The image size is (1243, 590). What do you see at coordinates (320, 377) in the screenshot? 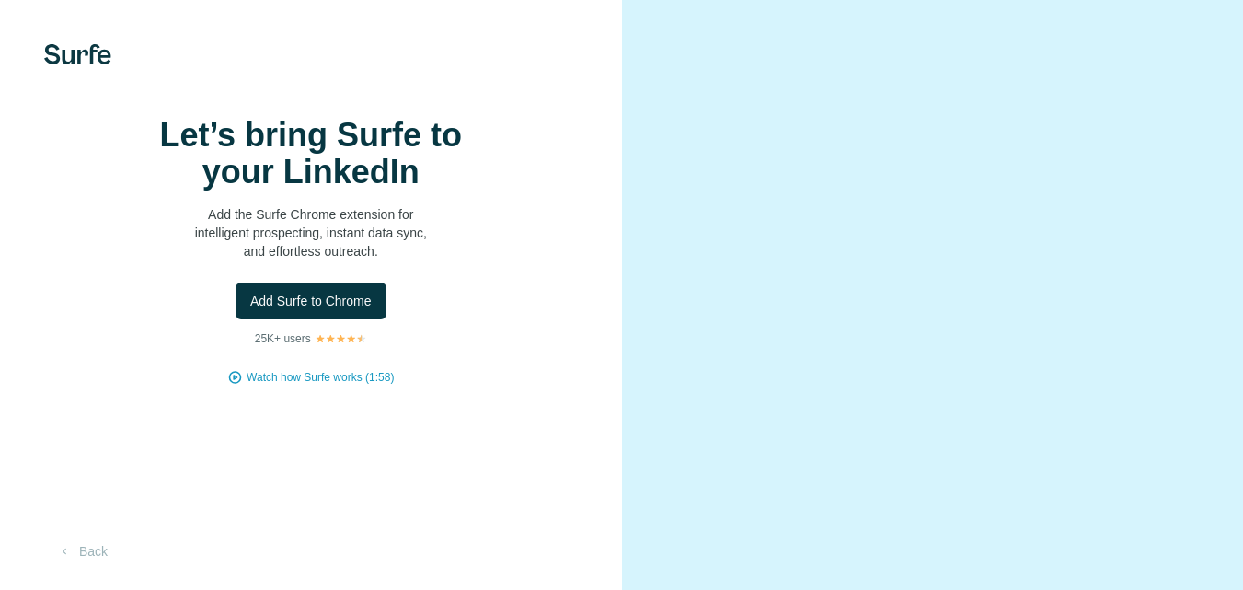
I see `span: Watch how Surfe works (1:58)` at bounding box center [320, 377].